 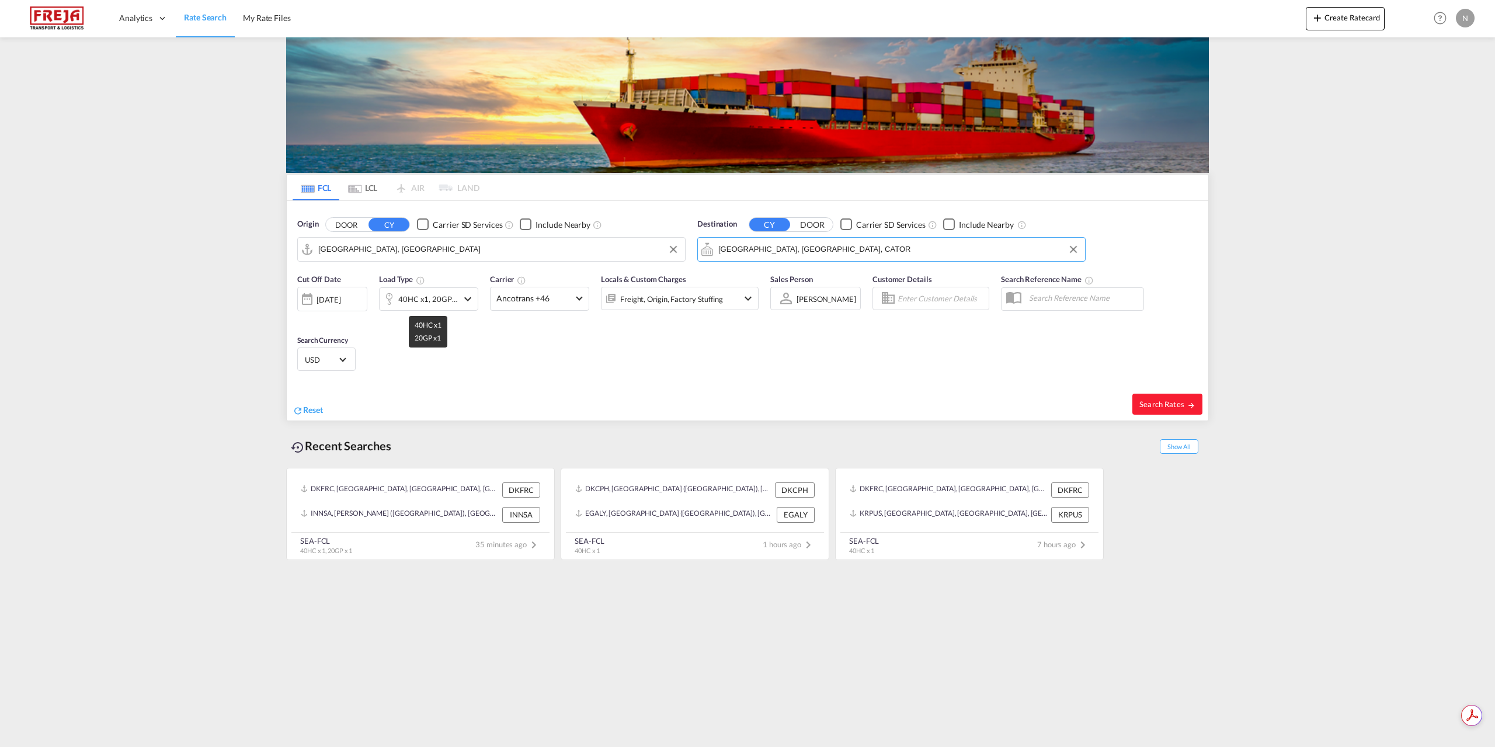 I want to click on md-icon: icon-refresh, so click(x=298, y=411).